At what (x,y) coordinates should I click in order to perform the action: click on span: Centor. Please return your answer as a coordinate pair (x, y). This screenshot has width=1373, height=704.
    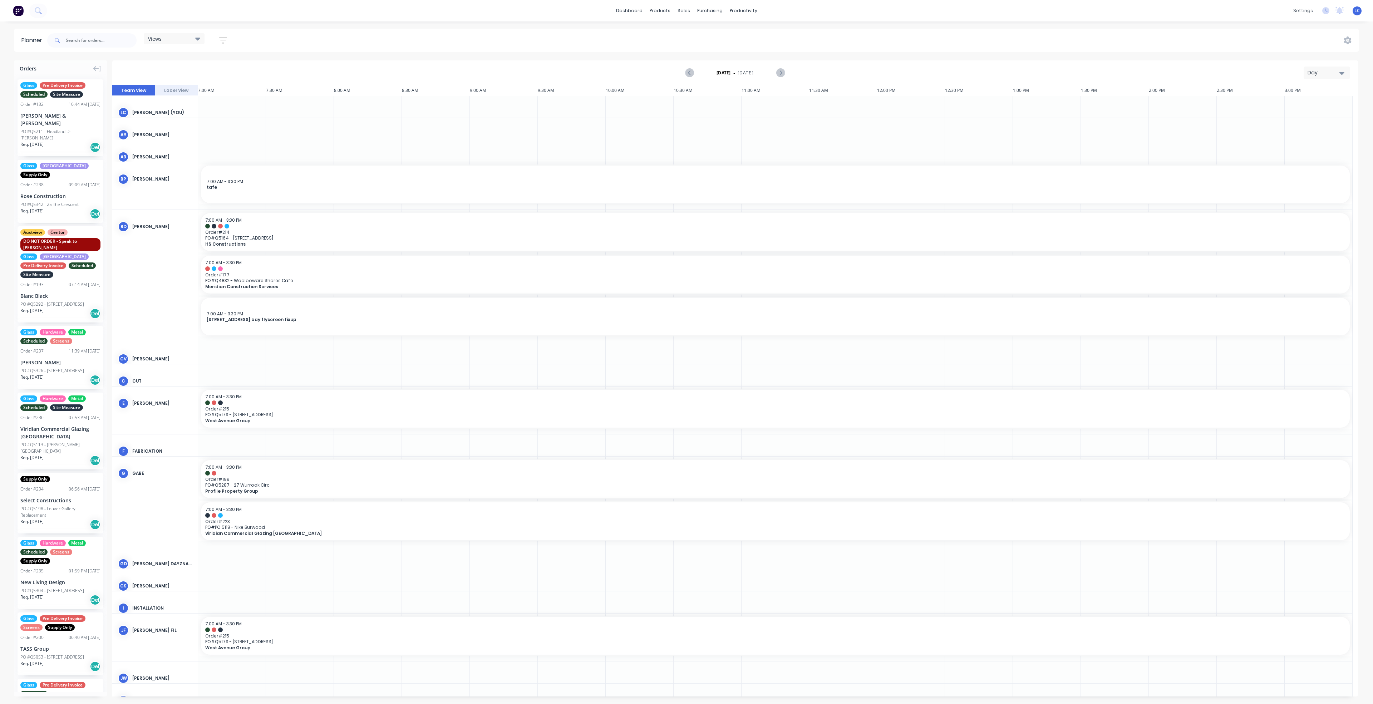
    Looking at the image, I should click on (58, 232).